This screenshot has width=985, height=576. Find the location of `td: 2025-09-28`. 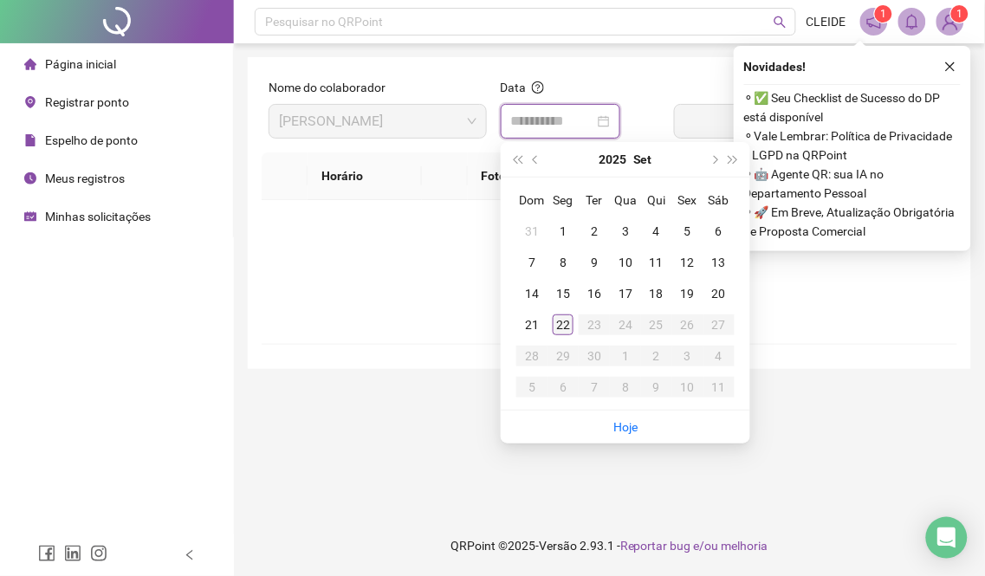

td: 2025-09-28 is located at coordinates (532, 356).